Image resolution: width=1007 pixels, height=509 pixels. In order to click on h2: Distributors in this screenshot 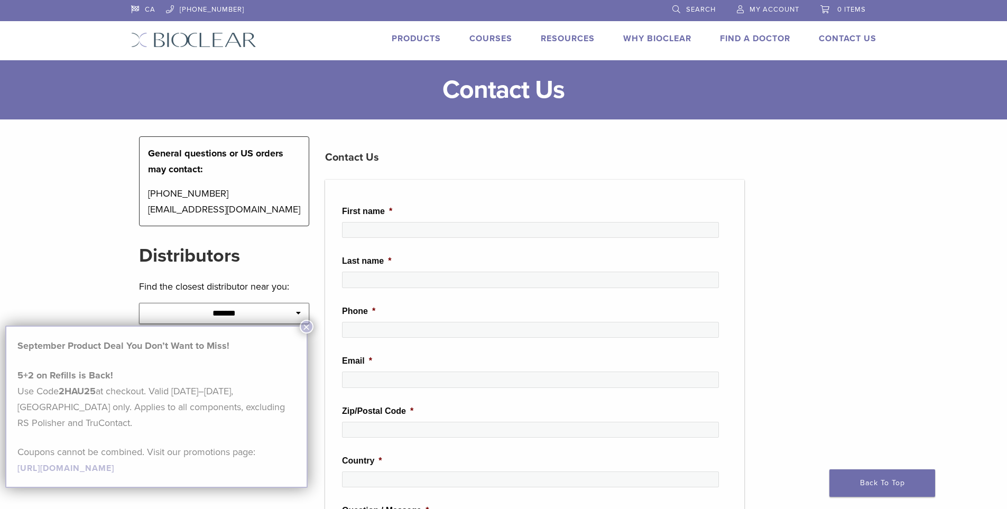, I will do `click(224, 256)`.